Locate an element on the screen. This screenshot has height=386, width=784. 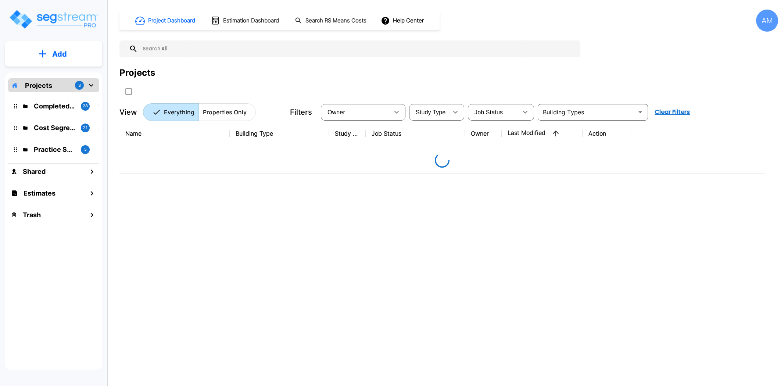
th: Job Status is located at coordinates (415, 133).